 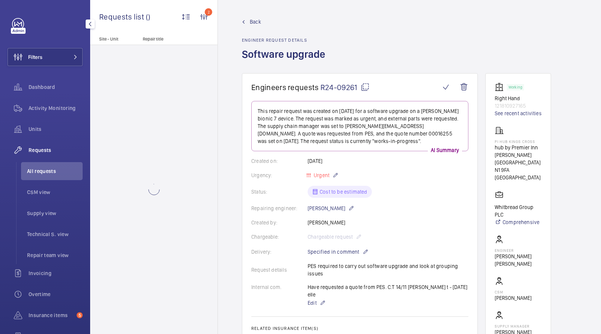 I want to click on span: Units, so click(x=56, y=129).